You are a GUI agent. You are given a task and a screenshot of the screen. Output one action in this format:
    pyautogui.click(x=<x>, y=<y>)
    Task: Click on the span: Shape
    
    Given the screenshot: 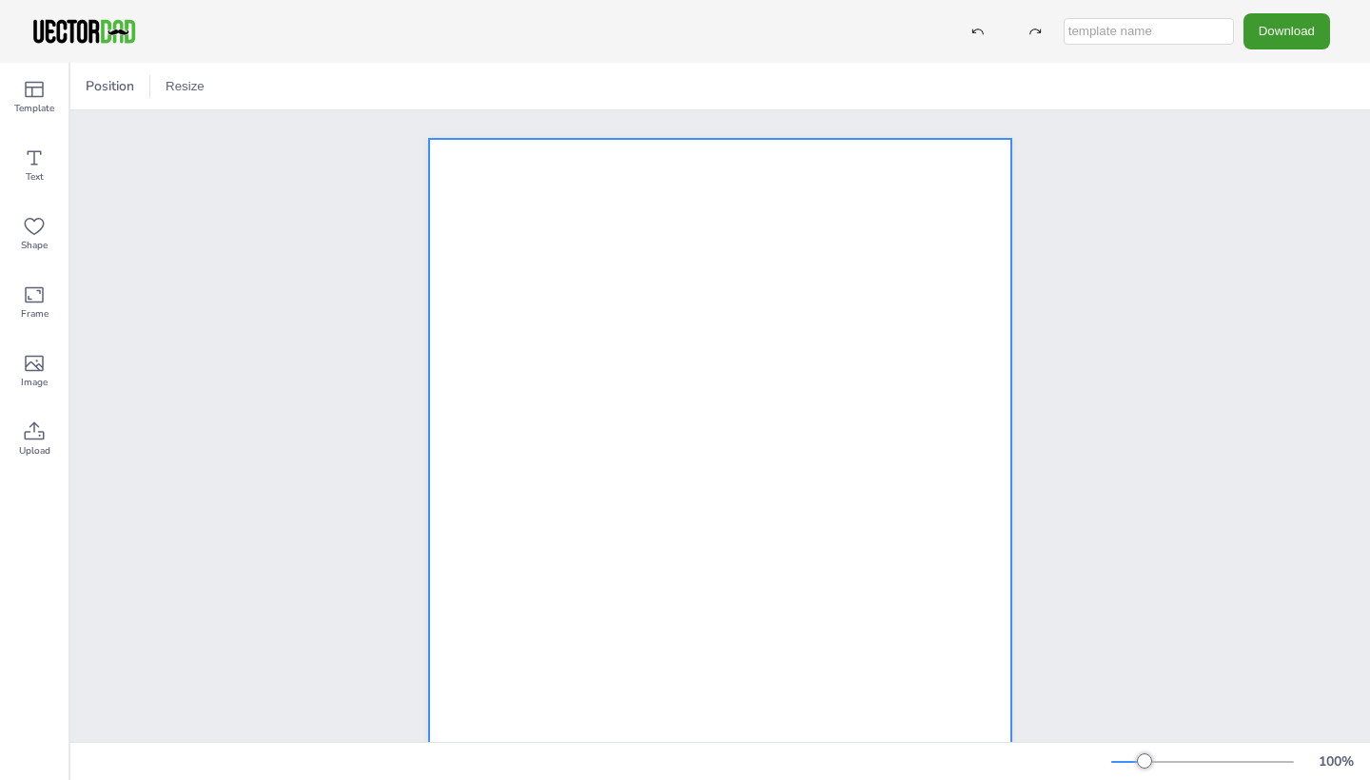 What is the action you would take?
    pyautogui.click(x=34, y=245)
    